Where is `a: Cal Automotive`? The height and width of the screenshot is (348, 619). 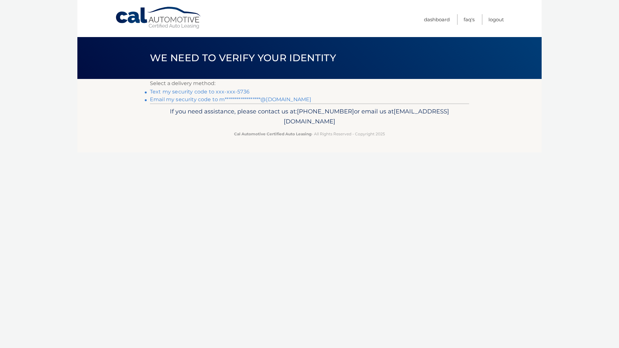
a: Cal Automotive is located at coordinates (159, 18).